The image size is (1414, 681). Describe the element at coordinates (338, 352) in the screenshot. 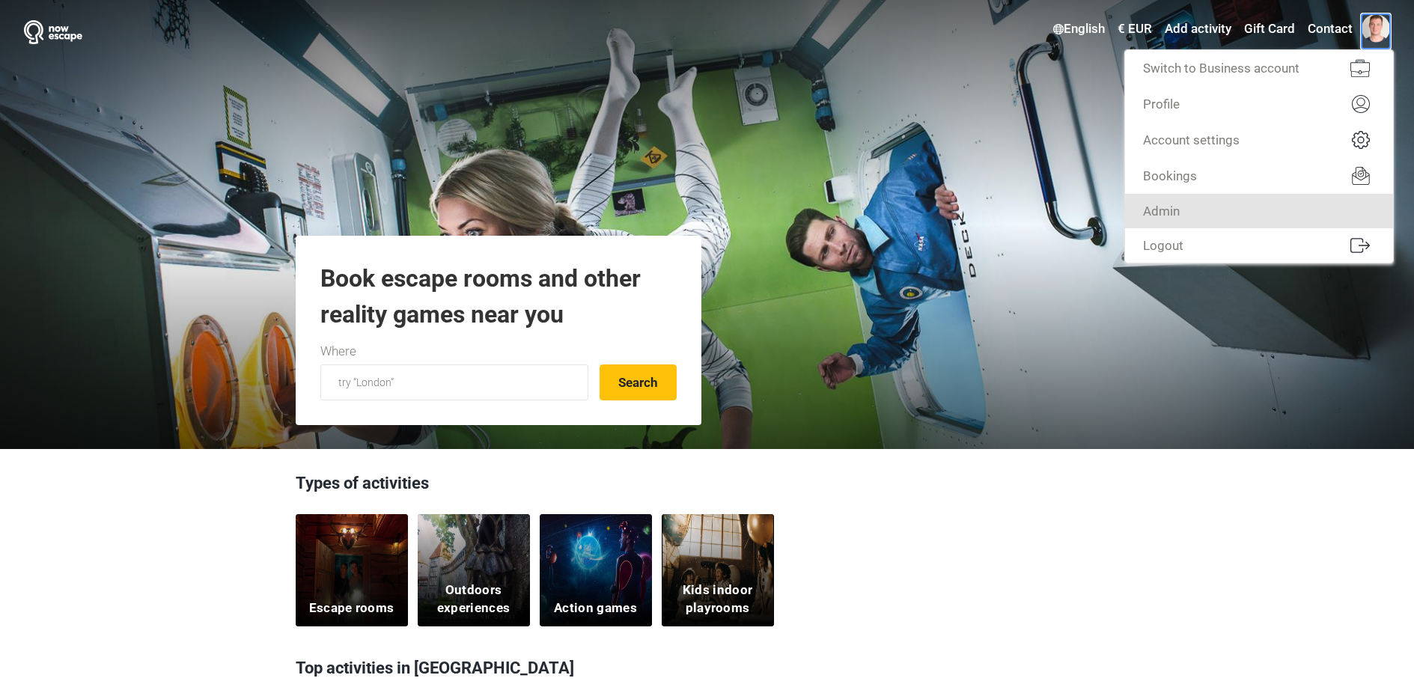

I see `label: Where` at that location.